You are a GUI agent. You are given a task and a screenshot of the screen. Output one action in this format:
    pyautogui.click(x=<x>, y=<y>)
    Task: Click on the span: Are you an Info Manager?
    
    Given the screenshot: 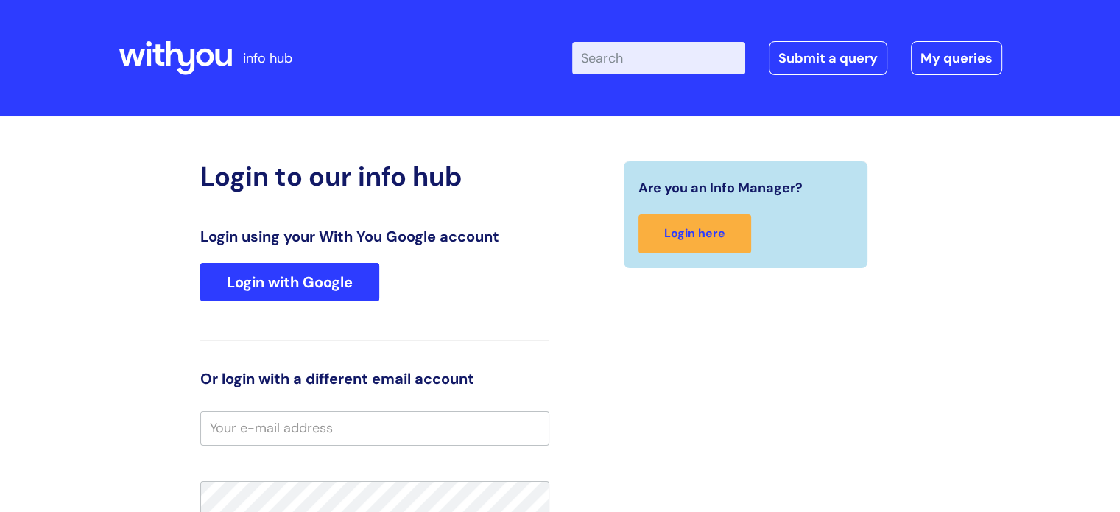 What is the action you would take?
    pyautogui.click(x=720, y=188)
    